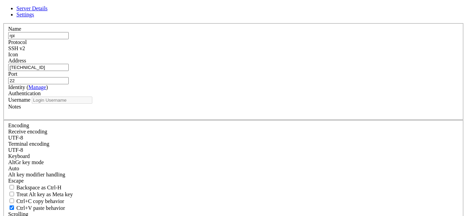 The height and width of the screenshot is (216, 467). What do you see at coordinates (234, 49) in the screenshot?
I see `div: SSH v2` at bounding box center [234, 49].